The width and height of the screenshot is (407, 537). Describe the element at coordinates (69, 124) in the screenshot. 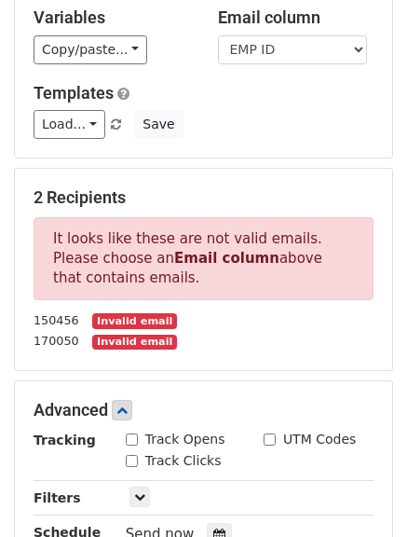

I see `a: Load...` at that location.